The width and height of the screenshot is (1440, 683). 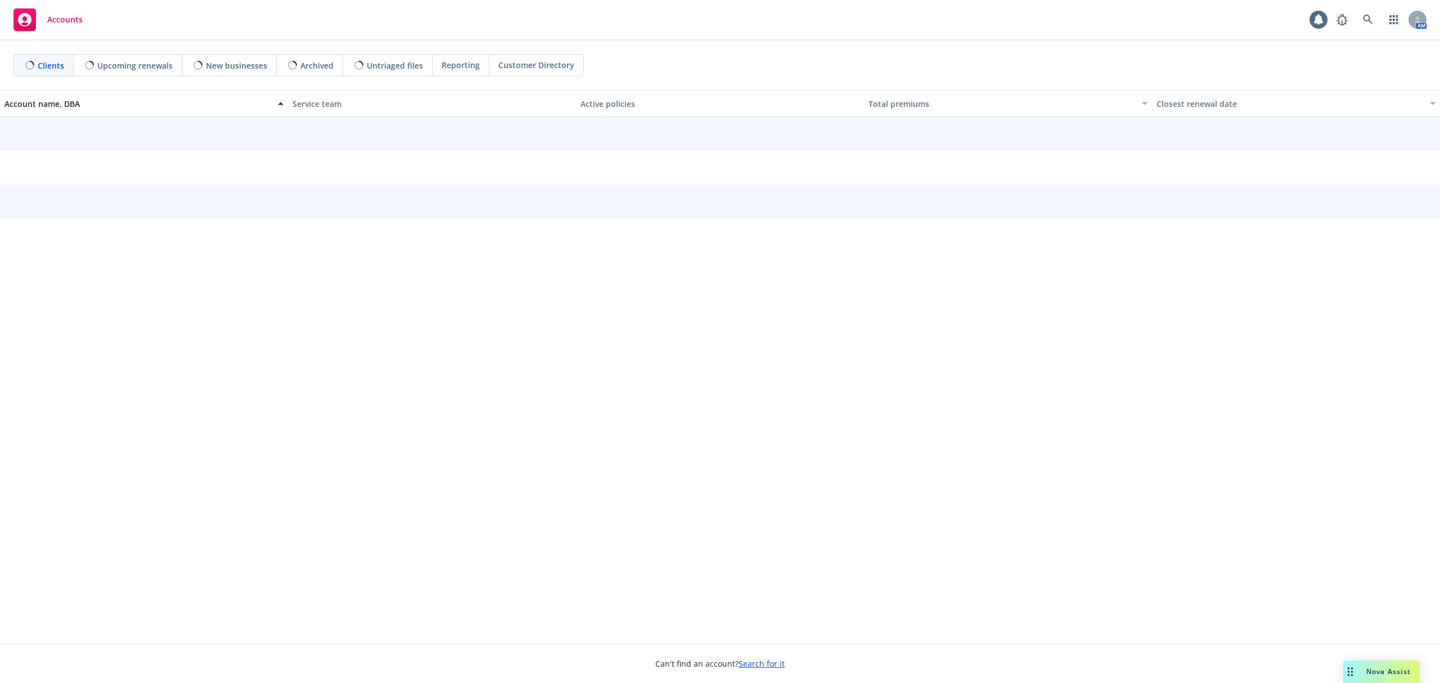 I want to click on span: Reporting, so click(x=461, y=65).